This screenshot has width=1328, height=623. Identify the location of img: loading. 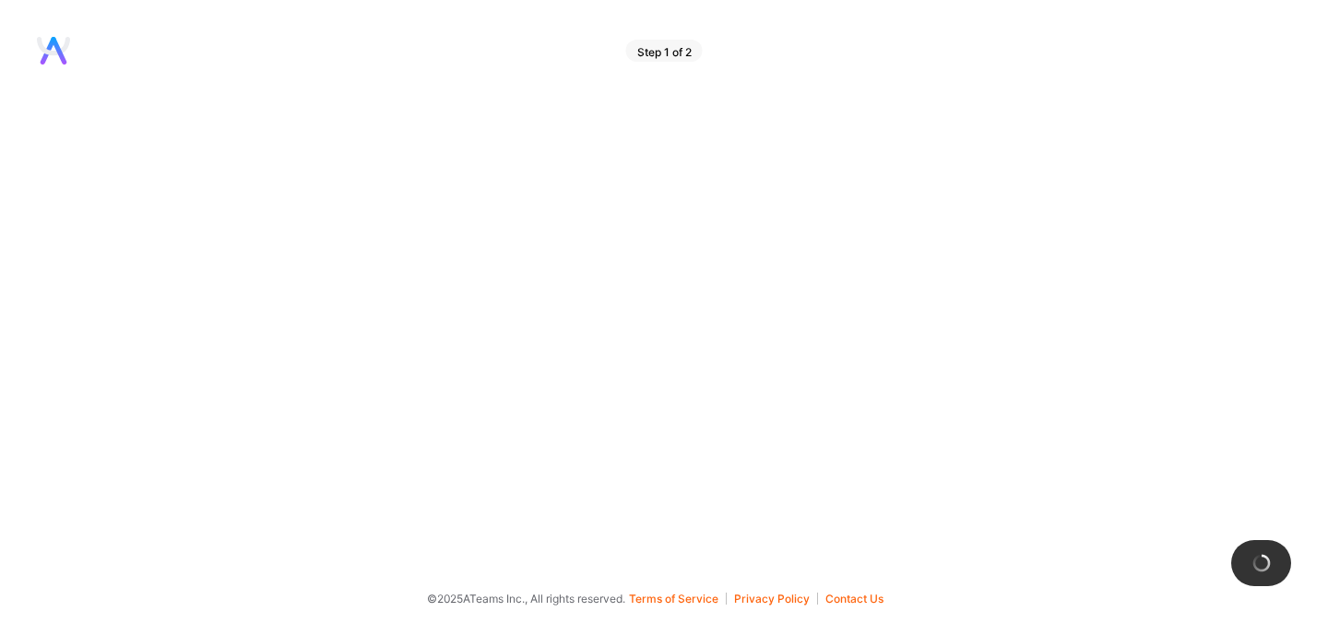
(1261, 563).